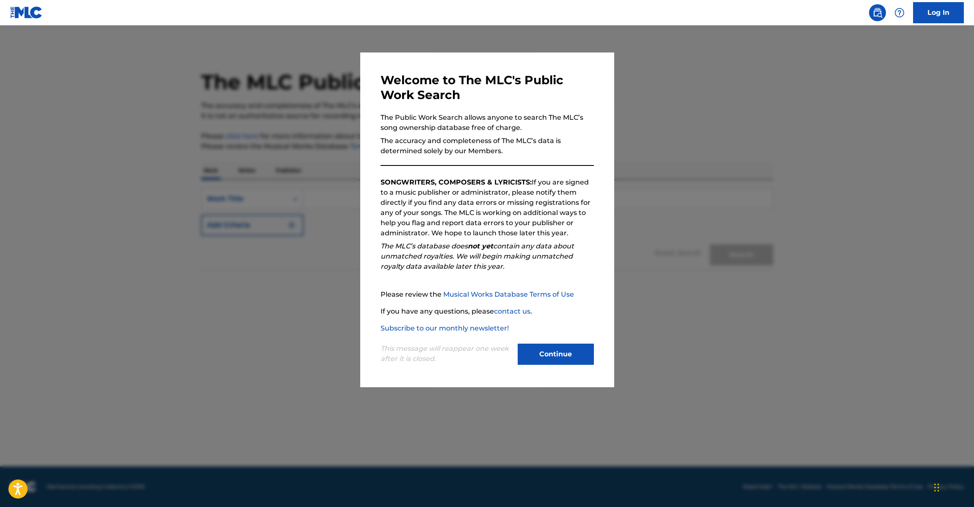  I want to click on div: Drag, so click(936, 487).